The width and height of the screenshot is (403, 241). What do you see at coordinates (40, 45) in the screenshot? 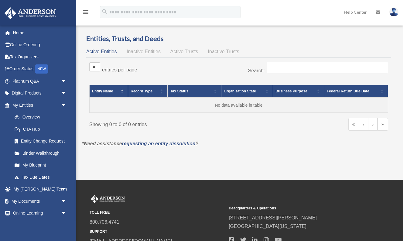
I see `a: Online Ordering` at bounding box center [40, 45].